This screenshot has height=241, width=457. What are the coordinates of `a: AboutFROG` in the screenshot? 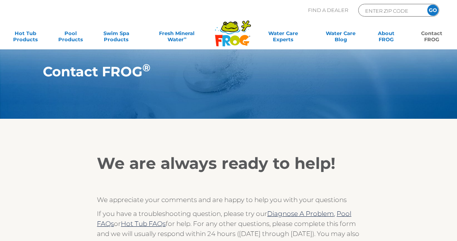 It's located at (386, 38).